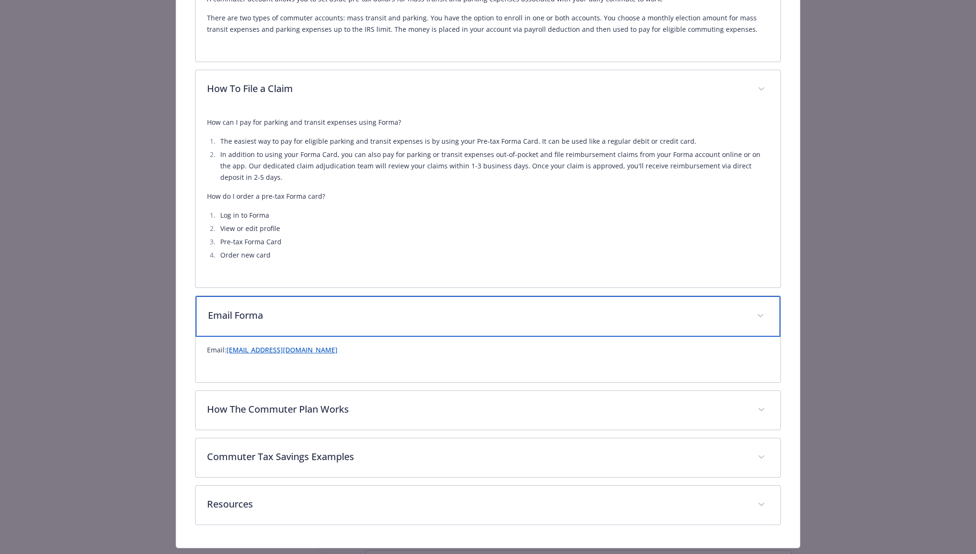  I want to click on p: How can I pay for parking and transit expenses using Forma?, so click(488, 122).